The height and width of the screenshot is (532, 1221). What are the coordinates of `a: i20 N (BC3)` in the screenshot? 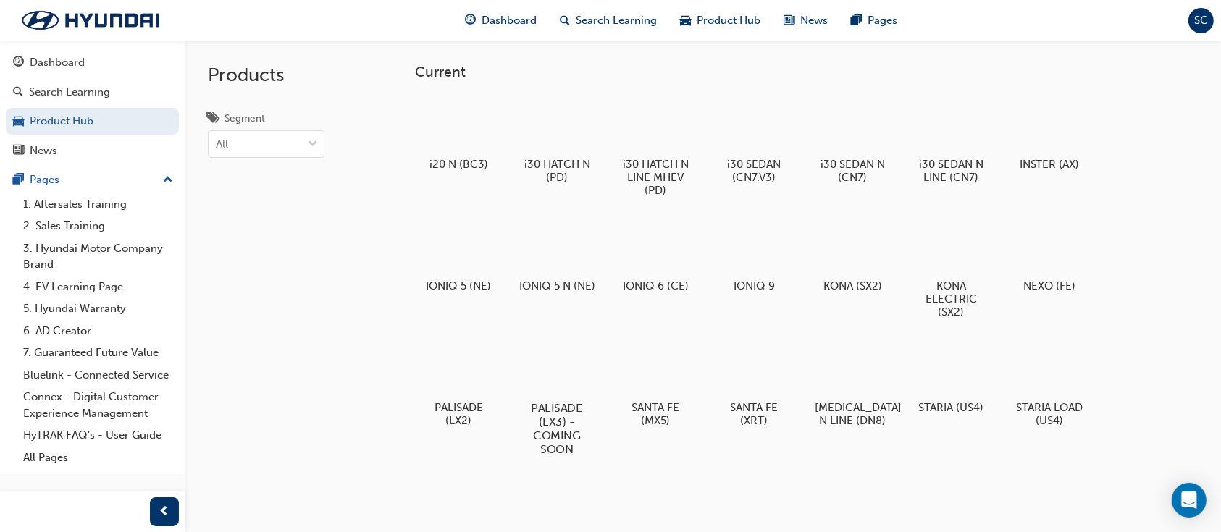 It's located at (459, 134).